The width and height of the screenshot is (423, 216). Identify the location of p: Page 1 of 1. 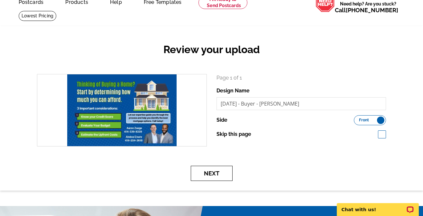
(302, 78).